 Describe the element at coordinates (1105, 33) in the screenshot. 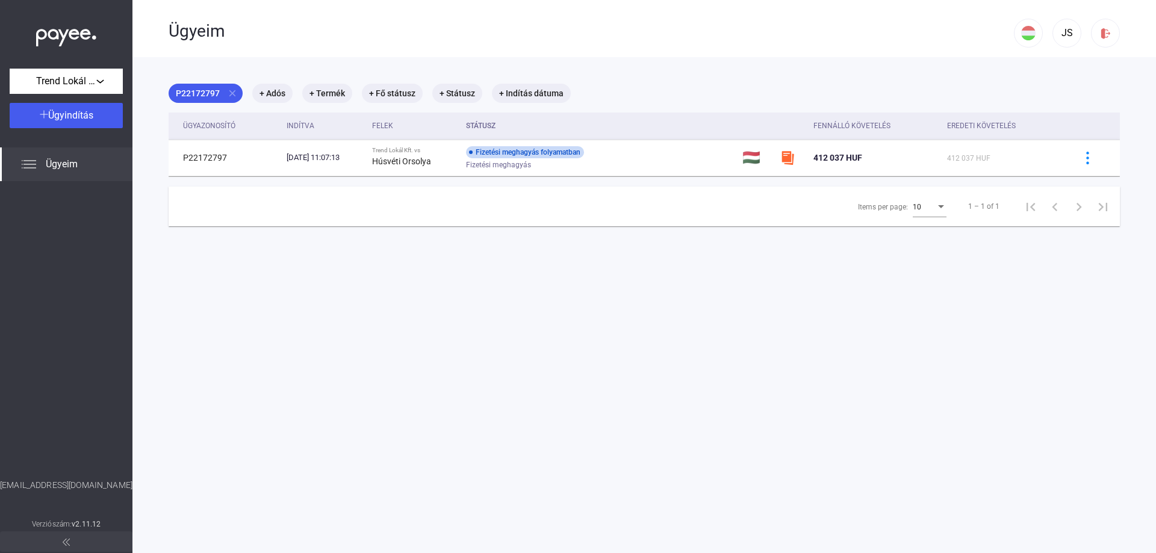

I see `img: logout-red` at that location.